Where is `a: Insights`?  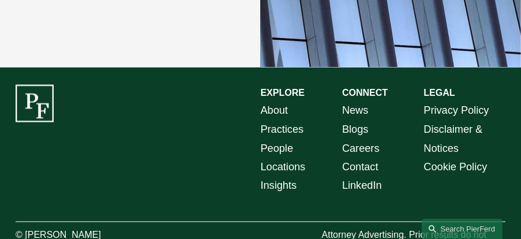
a: Insights is located at coordinates (278, 186).